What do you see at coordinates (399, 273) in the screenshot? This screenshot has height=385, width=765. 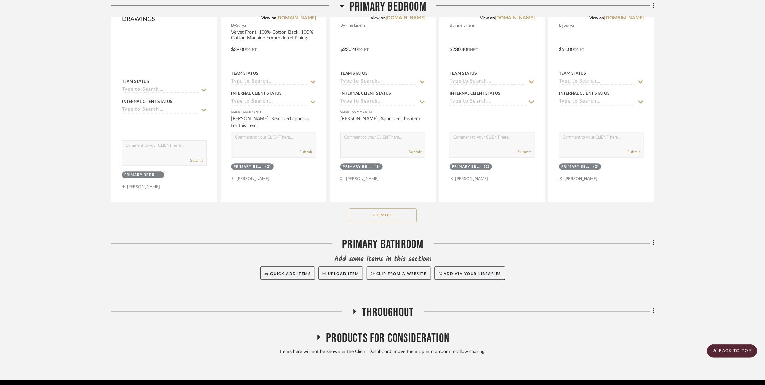 I see `button: Clip from a website` at bounding box center [399, 273].